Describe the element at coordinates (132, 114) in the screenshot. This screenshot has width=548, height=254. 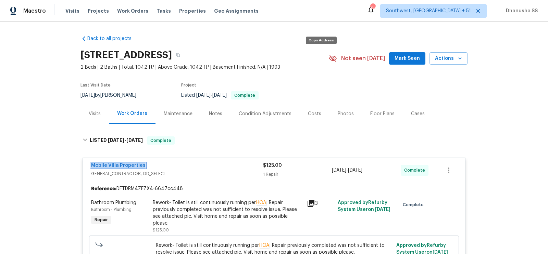
I see `div: Work Orders` at that location.